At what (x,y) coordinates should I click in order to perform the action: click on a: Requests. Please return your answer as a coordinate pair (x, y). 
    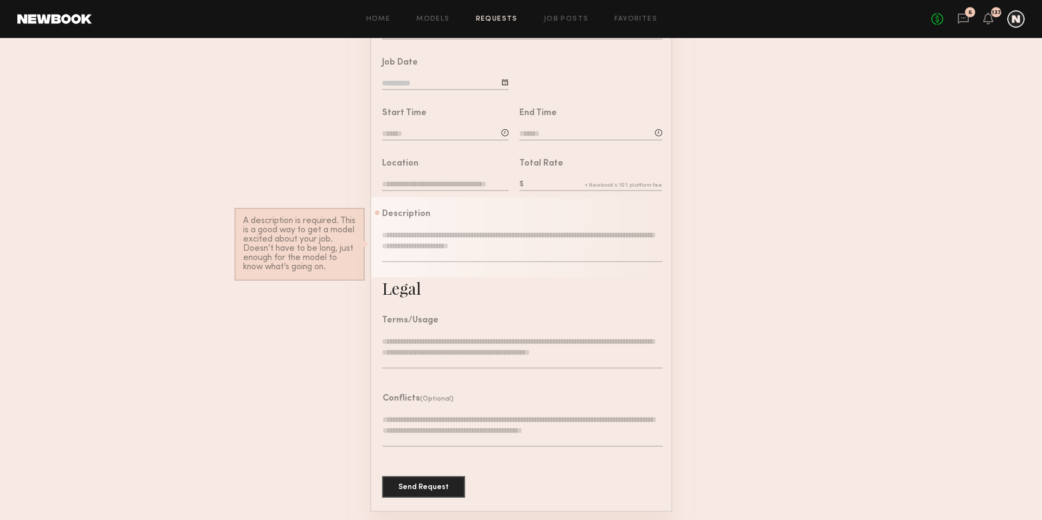
    Looking at the image, I should click on (496, 19).